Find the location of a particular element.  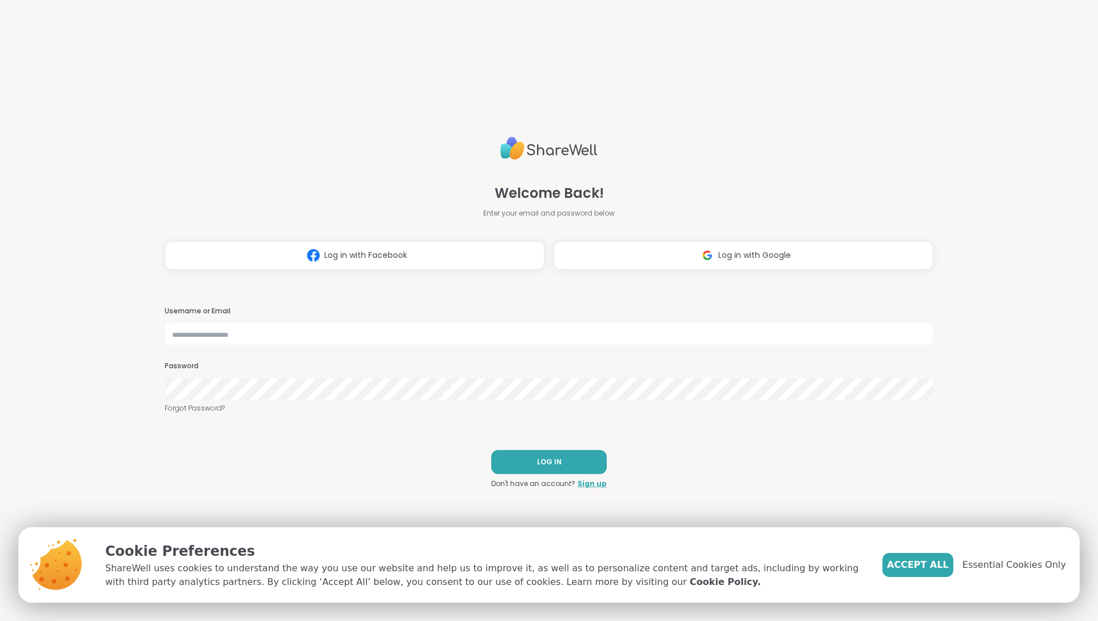

button: Log in with Facebook is located at coordinates (355, 256).